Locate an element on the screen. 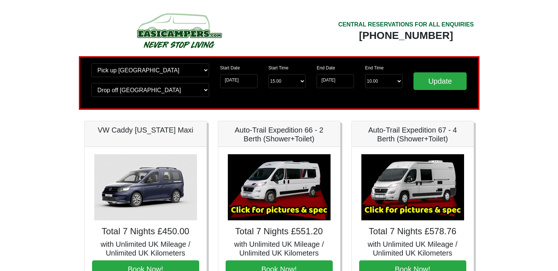  input: Update is located at coordinates (440, 81).